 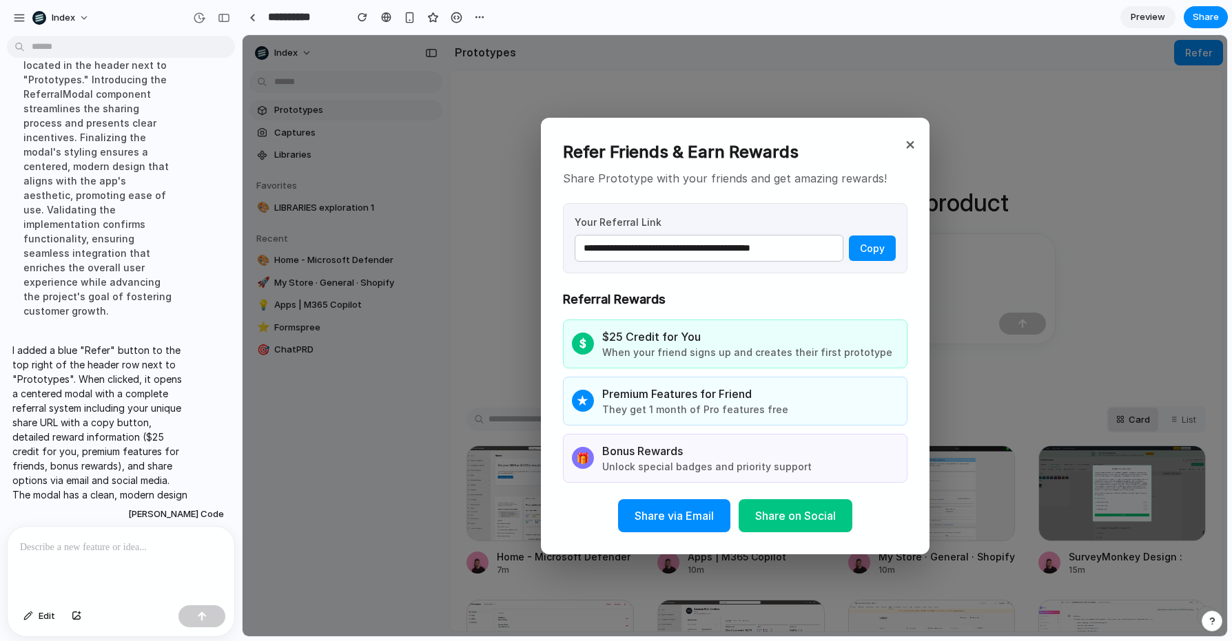 What do you see at coordinates (493, 143) in the screenshot?
I see `p: Share Prototype with your friends and get amazing rewards!` at bounding box center [493, 143].